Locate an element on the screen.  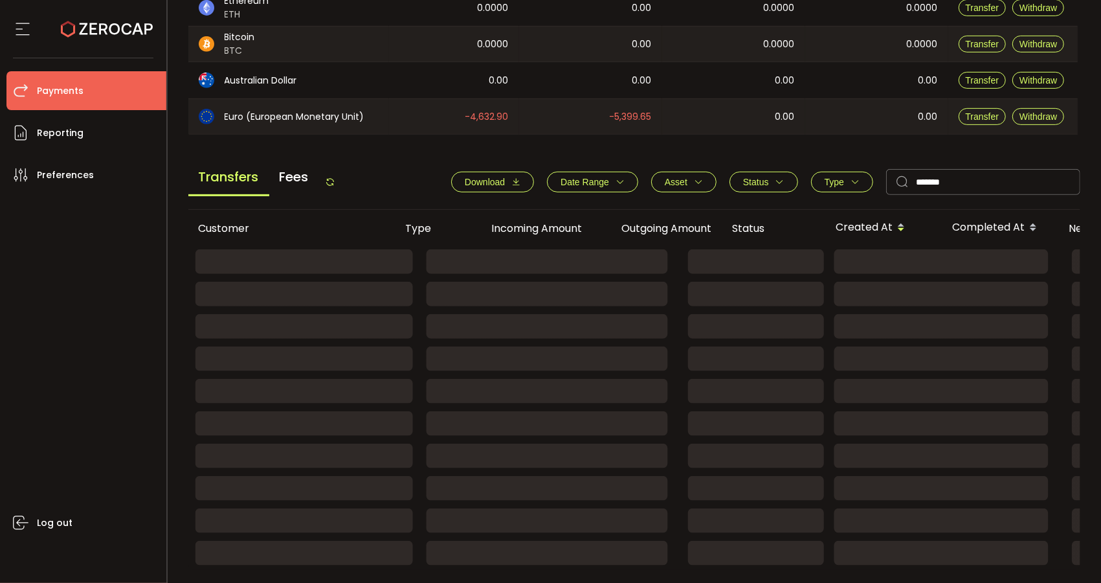
span: -4,632.90 is located at coordinates (487, 117).